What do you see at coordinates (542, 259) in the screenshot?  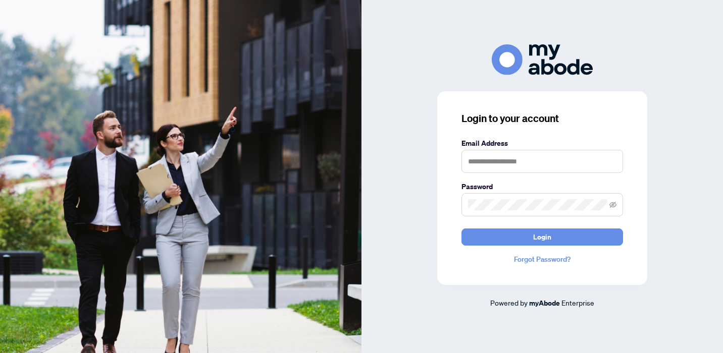 I see `a: Forgot Password?` at bounding box center [542, 259].